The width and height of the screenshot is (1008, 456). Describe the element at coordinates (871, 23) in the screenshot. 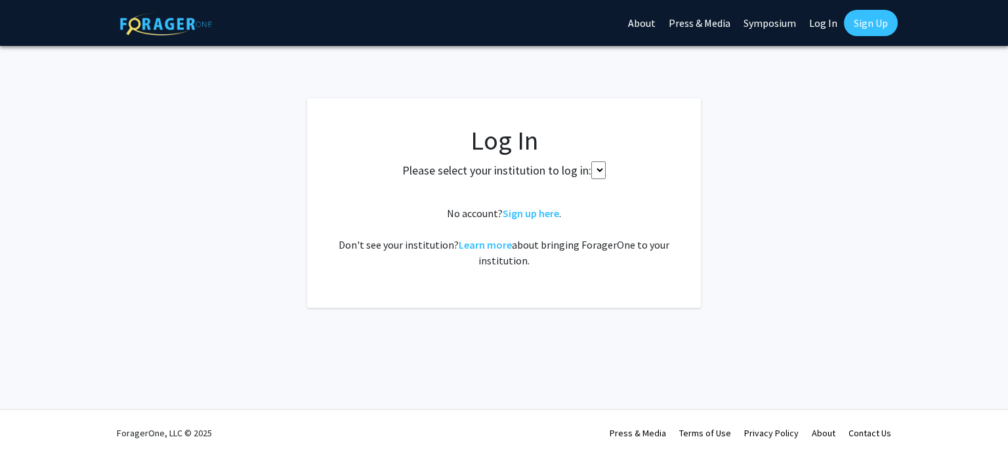

I see `a: Sign Up` at that location.